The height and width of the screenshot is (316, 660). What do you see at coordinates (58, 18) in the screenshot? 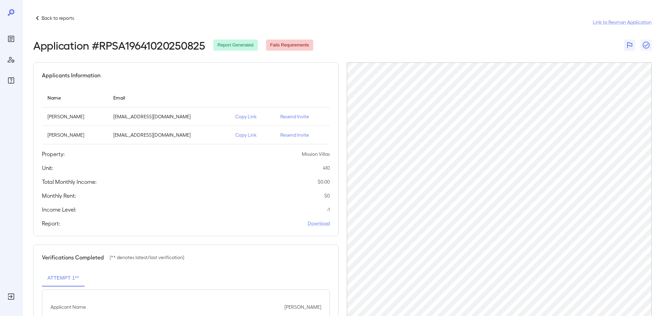
I see `p: Back to reports` at bounding box center [58, 18].